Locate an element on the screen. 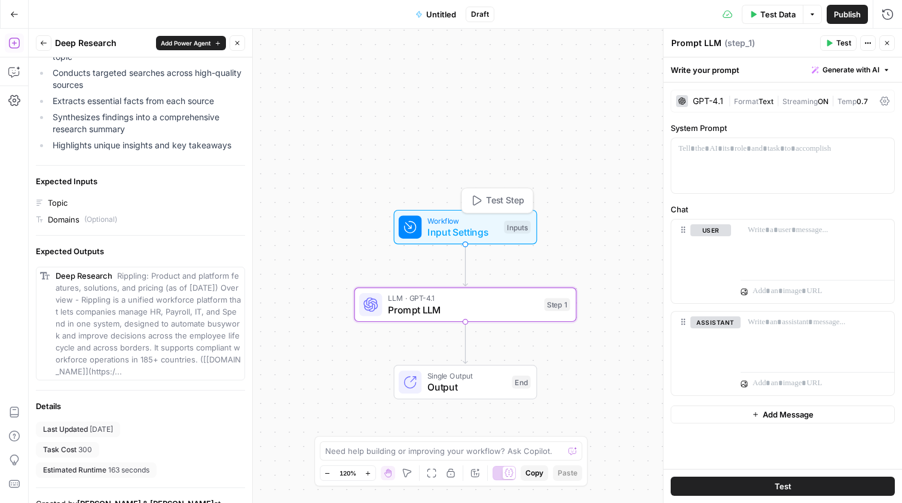 This screenshot has height=503, width=902. span: LLM · GPT-4.1 is located at coordinates (463, 298).